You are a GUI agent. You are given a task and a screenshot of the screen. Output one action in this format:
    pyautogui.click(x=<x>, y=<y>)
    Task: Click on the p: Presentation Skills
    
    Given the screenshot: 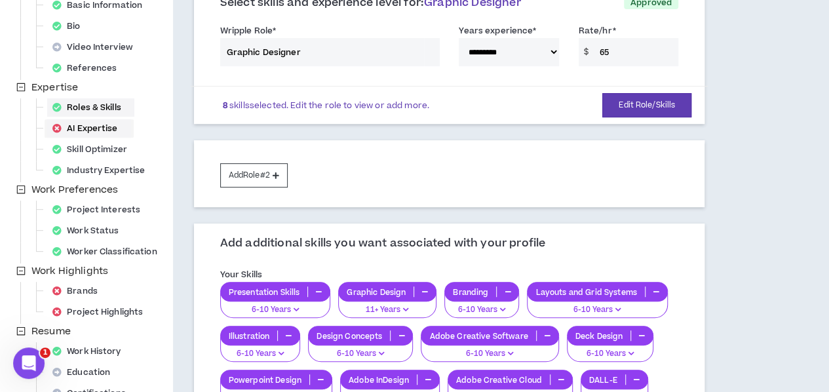 What is the action you would take?
    pyautogui.click(x=264, y=292)
    